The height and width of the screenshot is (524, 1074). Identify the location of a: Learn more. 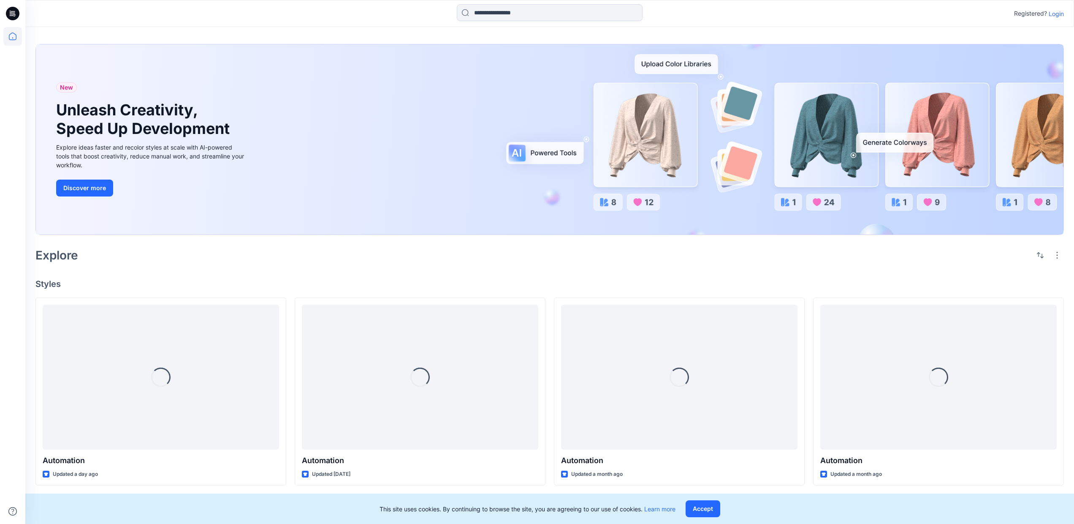
(660, 509).